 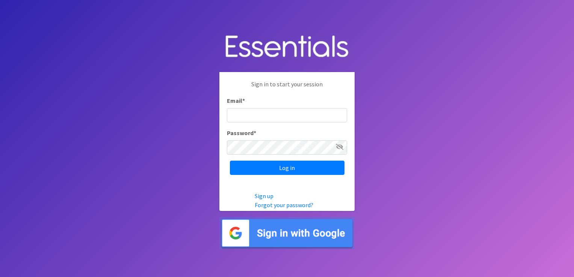 I want to click on img: Human Essentials, so click(x=287, y=47).